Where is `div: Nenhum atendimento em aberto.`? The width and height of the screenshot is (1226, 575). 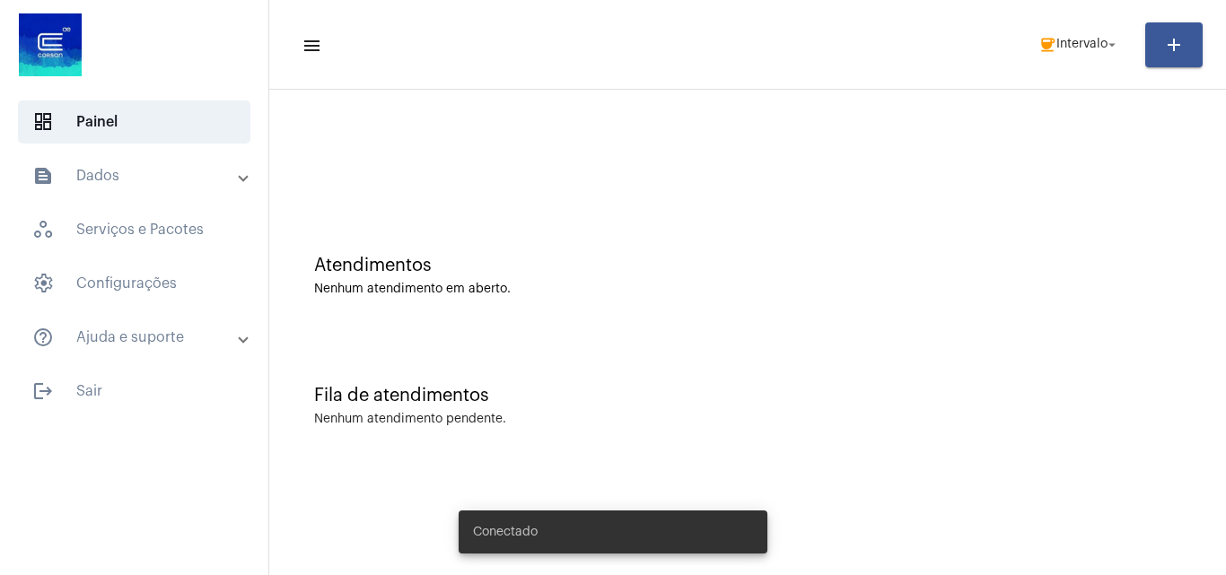
div: Nenhum atendimento em aberto. is located at coordinates (748, 289).